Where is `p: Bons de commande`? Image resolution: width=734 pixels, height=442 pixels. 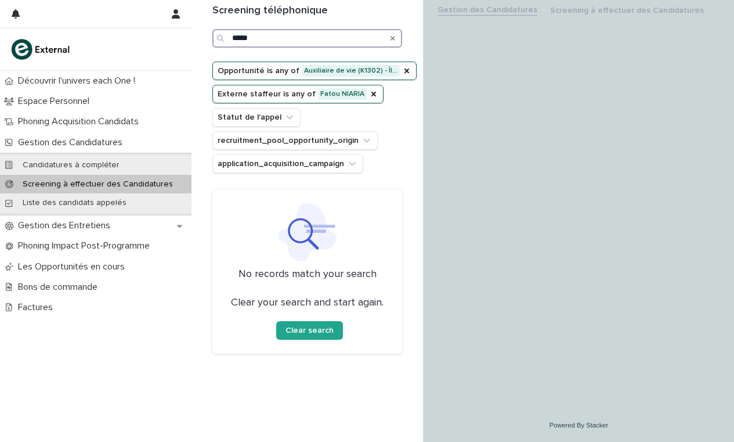
p: Bons de commande is located at coordinates (60, 287).